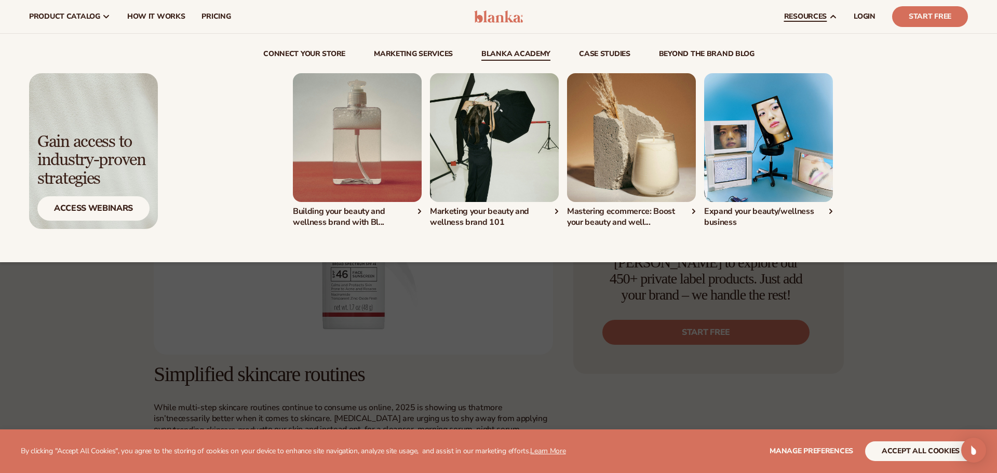 Image resolution: width=997 pixels, height=473 pixels. What do you see at coordinates (930, 17) in the screenshot?
I see `a: Start Free` at bounding box center [930, 17].